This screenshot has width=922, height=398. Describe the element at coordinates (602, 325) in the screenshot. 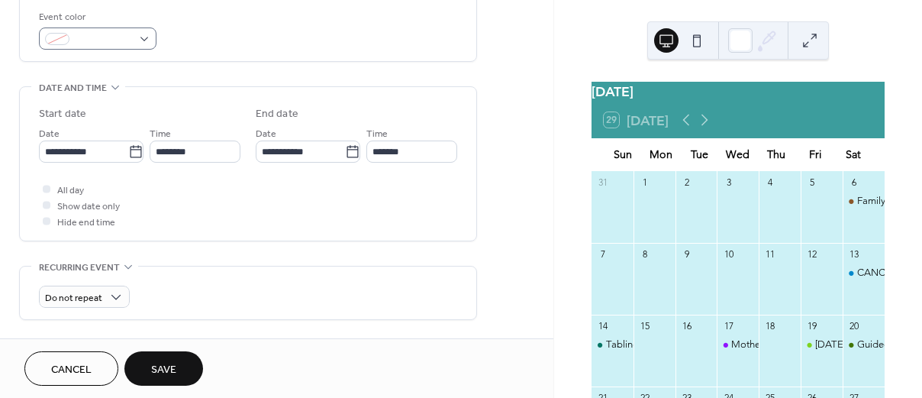

I see `div: 14` at that location.